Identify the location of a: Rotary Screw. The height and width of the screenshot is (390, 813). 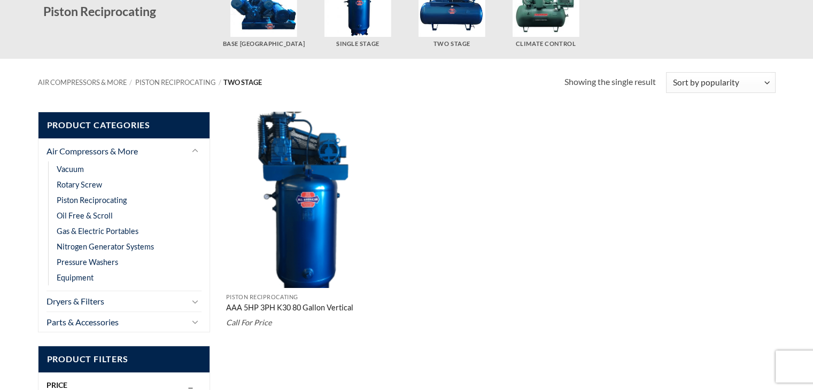
(79, 184).